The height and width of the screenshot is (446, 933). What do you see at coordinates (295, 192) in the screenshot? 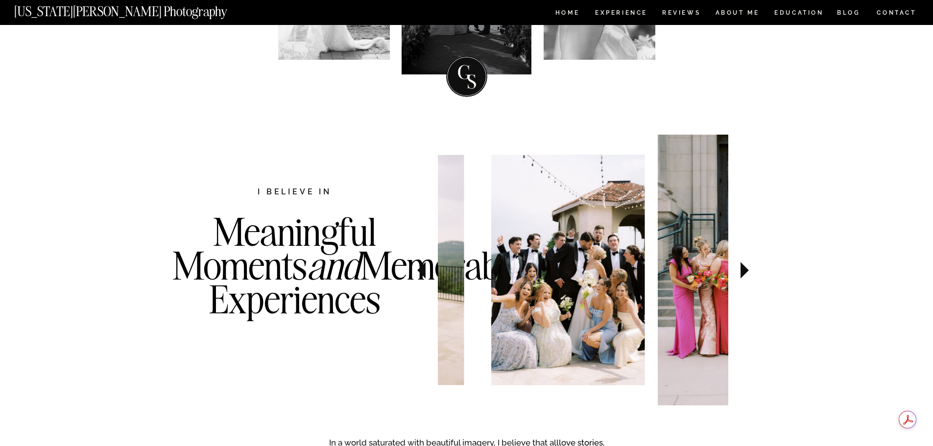
I see `h2: I believe in` at bounding box center [295, 192].